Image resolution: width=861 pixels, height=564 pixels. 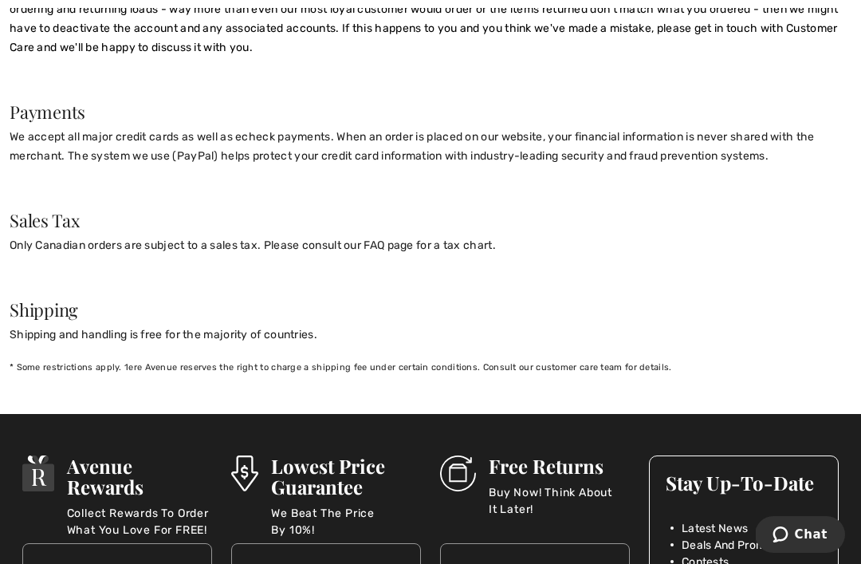 What do you see at coordinates (346, 476) in the screenshot?
I see `h3: Lowest Price Guarantee` at bounding box center [346, 476].